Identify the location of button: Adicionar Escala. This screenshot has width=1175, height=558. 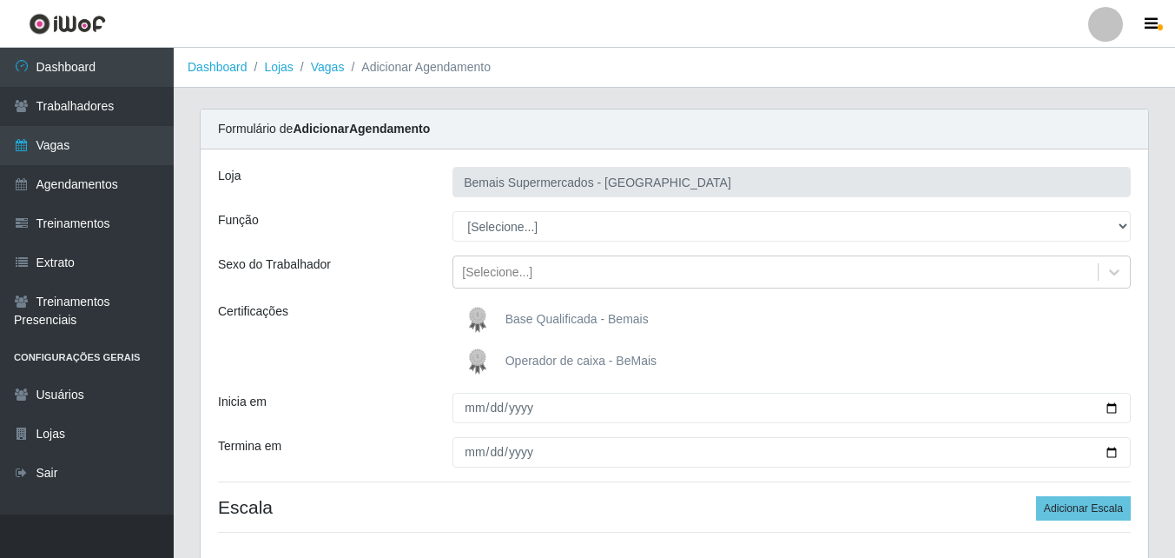
(1083, 508).